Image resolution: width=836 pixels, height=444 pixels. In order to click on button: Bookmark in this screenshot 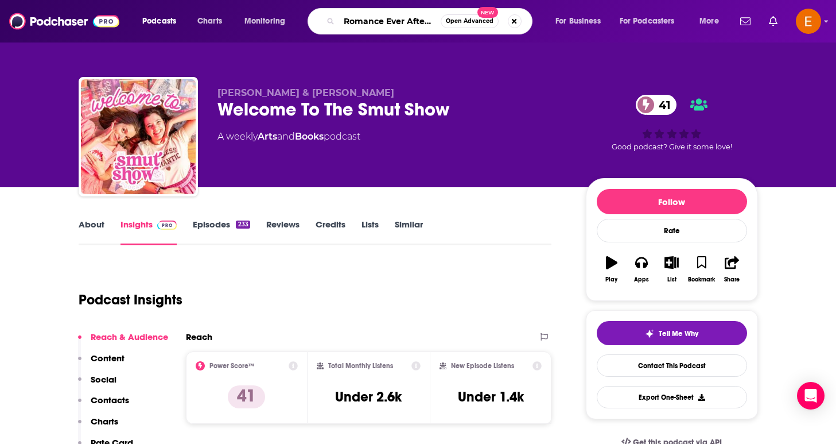, I will do `click(702, 269)`.